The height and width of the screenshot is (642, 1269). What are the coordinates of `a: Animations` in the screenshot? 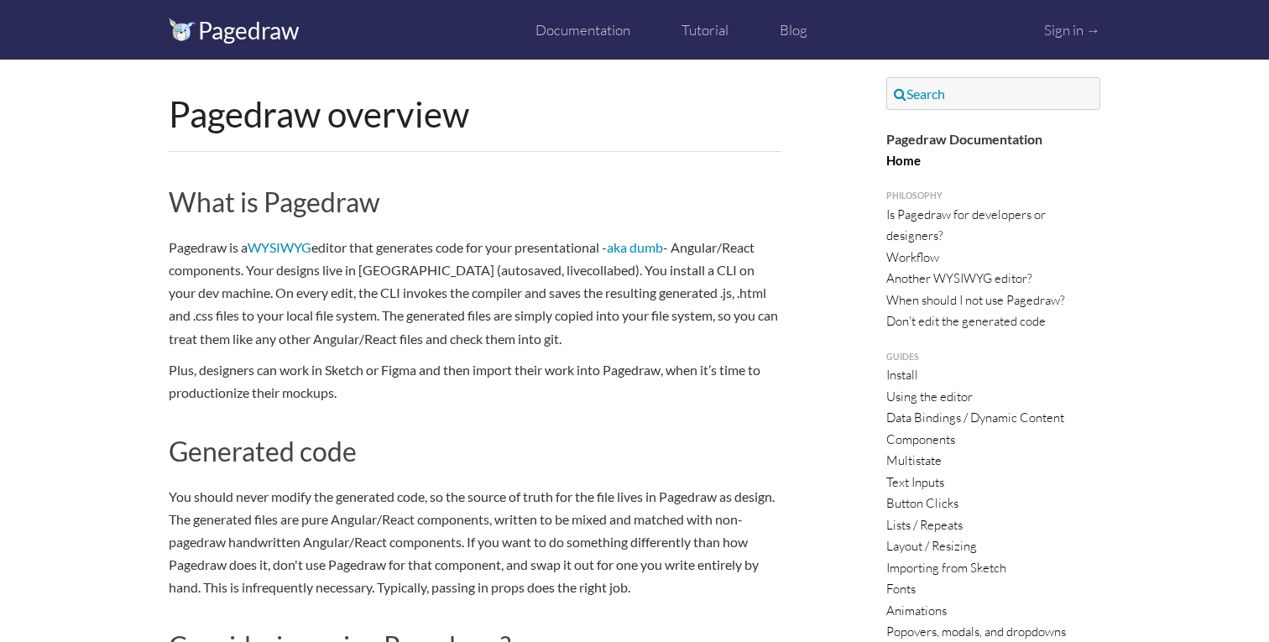 It's located at (916, 610).